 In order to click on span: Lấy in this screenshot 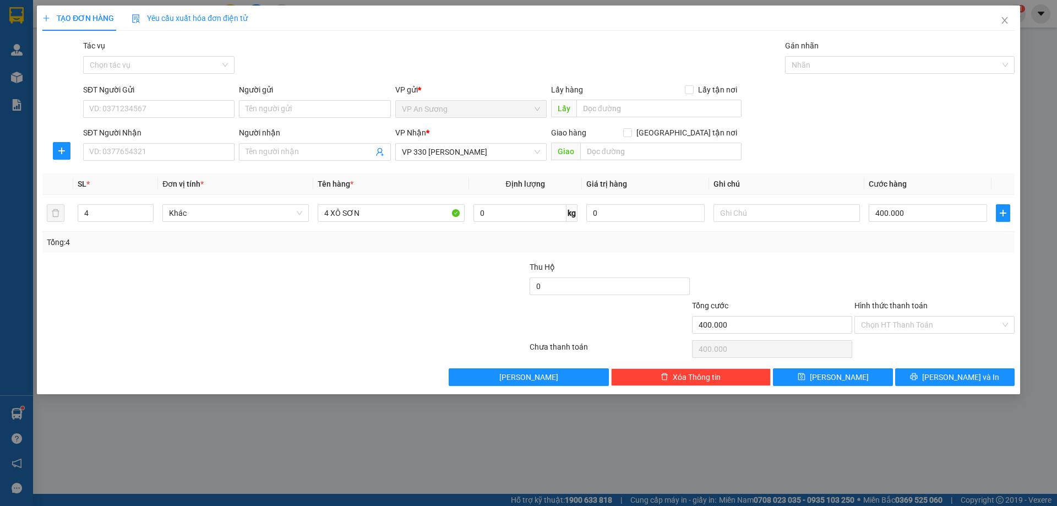, I will do `click(564, 108)`.